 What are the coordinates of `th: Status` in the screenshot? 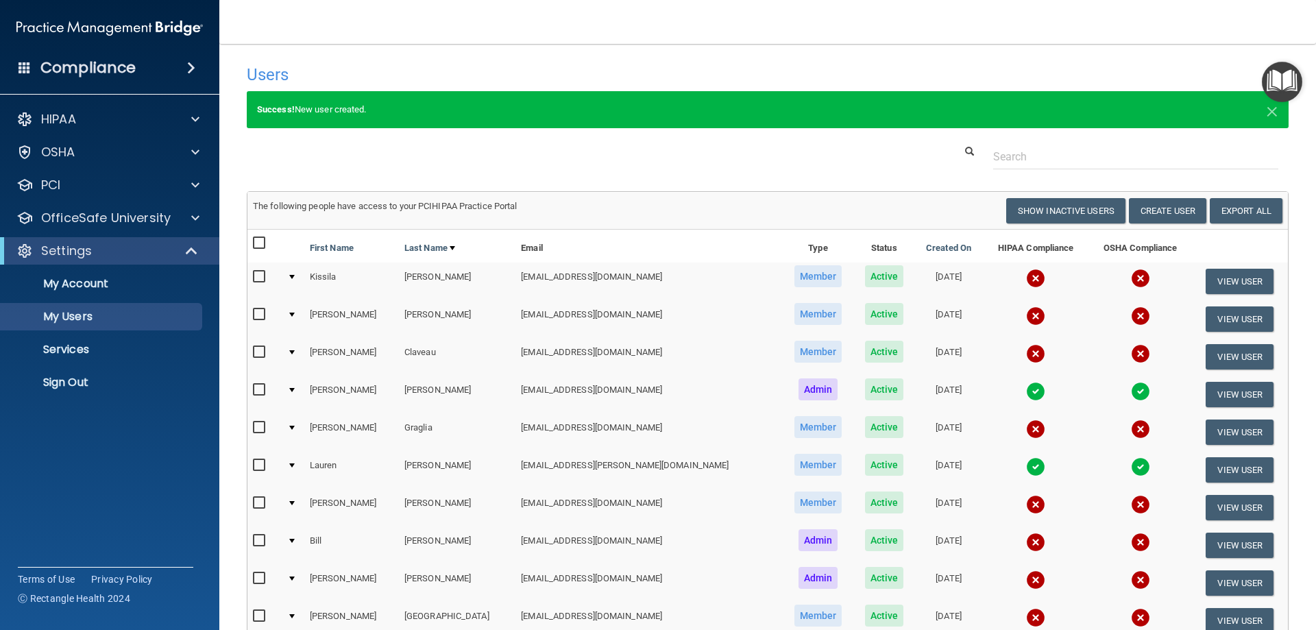 It's located at (884, 246).